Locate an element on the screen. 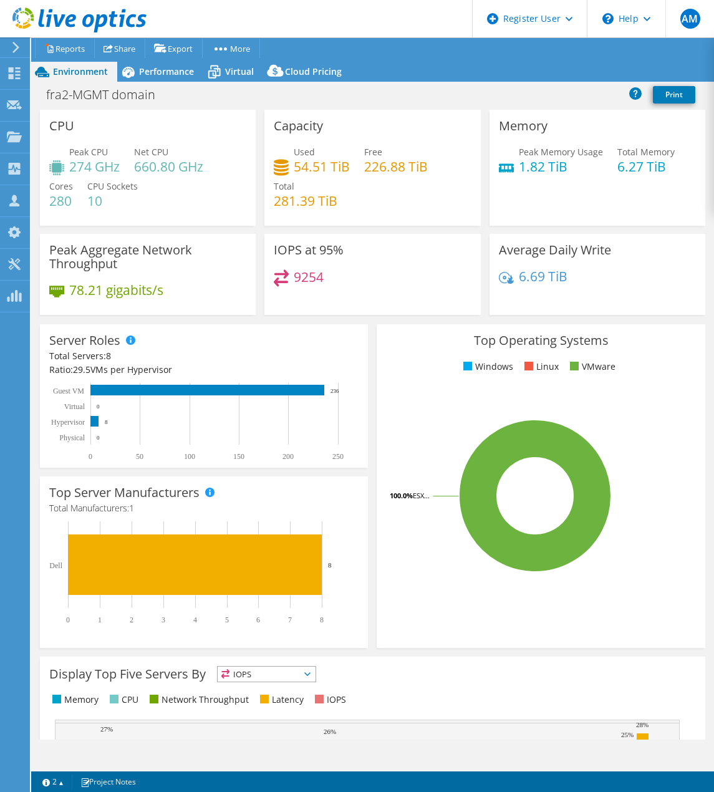  span: Total Memory is located at coordinates (646, 152).